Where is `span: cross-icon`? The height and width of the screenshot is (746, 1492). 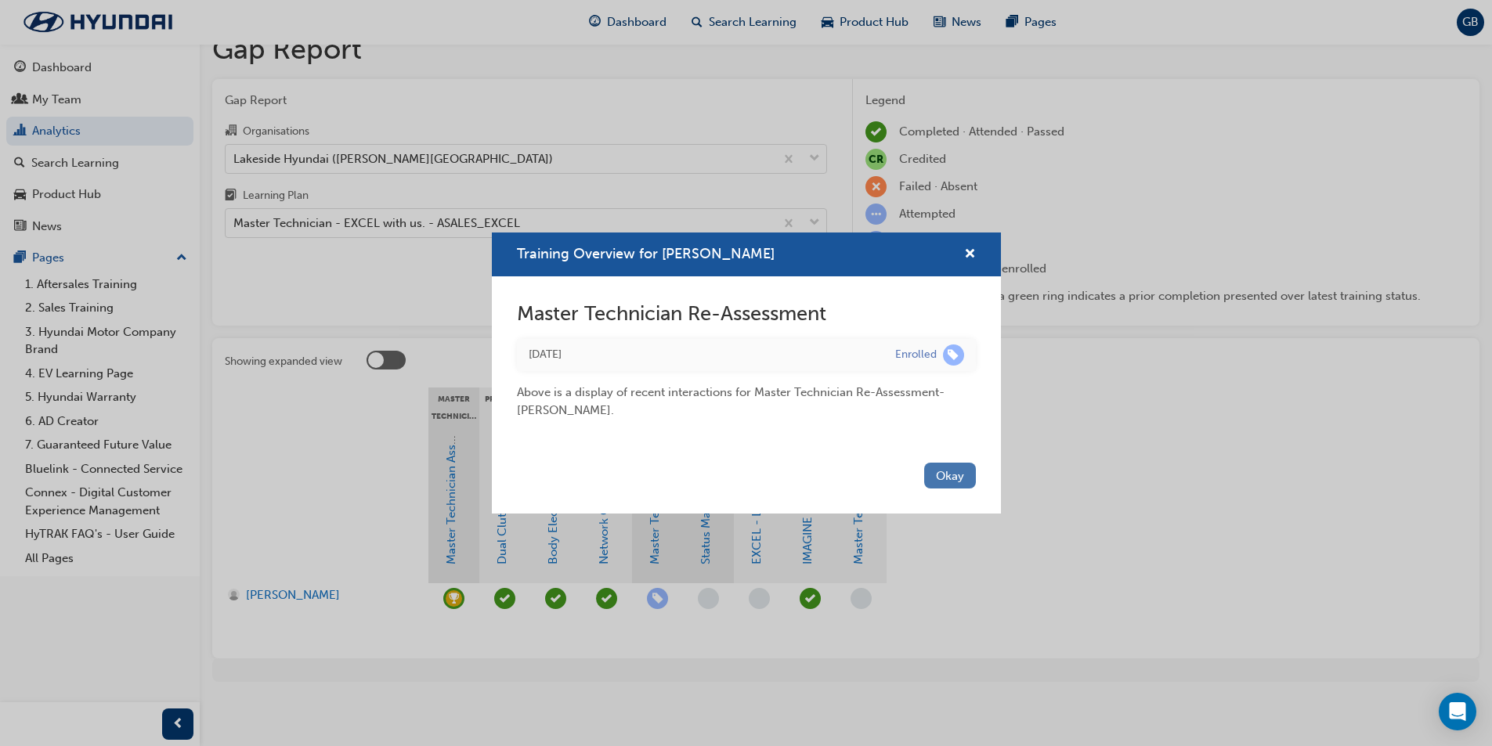 span: cross-icon is located at coordinates (969, 255).